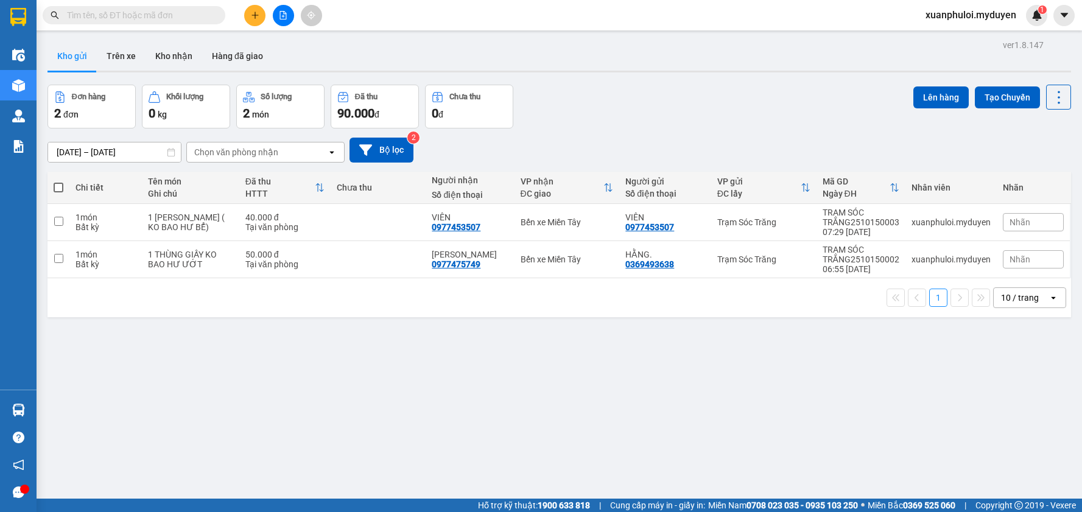 Image resolution: width=1082 pixels, height=512 pixels. Describe the element at coordinates (1064, 15) in the screenshot. I see `span: caret-down` at that location.